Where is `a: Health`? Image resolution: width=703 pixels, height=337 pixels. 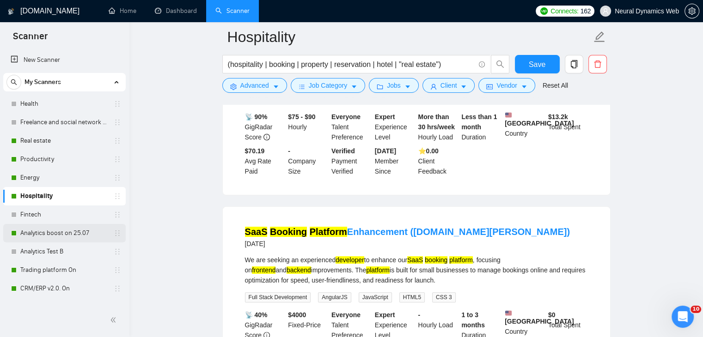
a: Health is located at coordinates (64, 104).